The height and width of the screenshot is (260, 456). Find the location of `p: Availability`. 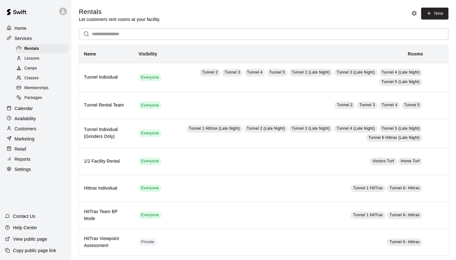

p: Availability is located at coordinates (25, 119).